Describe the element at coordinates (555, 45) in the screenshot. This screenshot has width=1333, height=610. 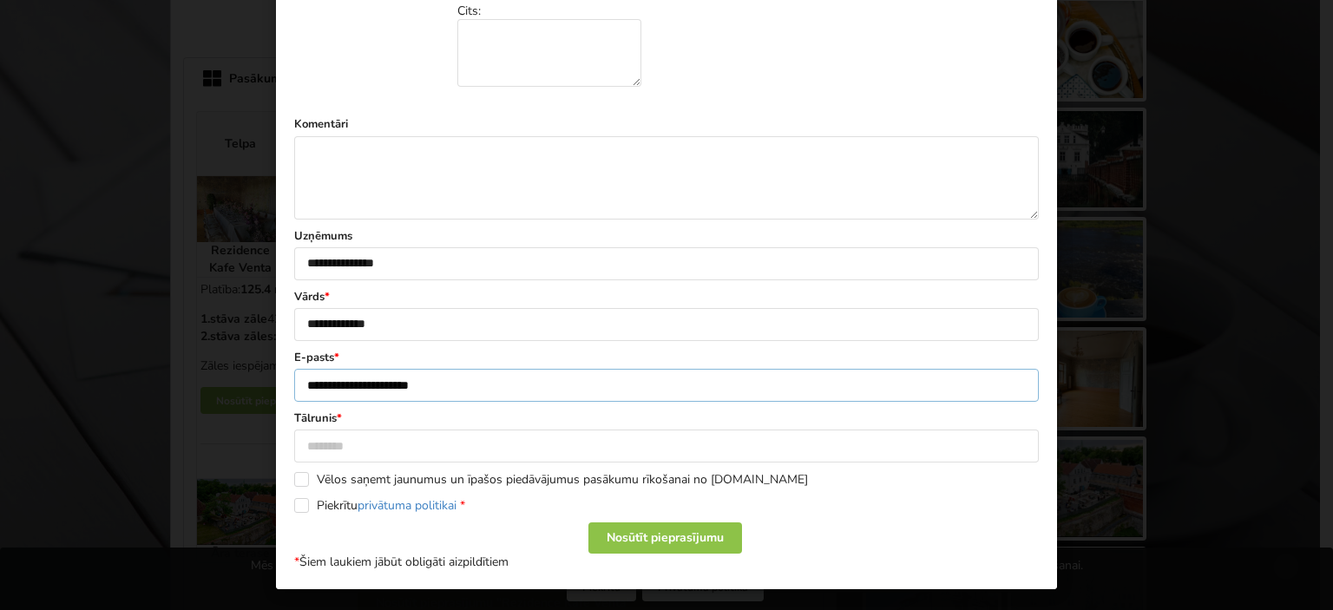
I see `div: Cits:` at that location.